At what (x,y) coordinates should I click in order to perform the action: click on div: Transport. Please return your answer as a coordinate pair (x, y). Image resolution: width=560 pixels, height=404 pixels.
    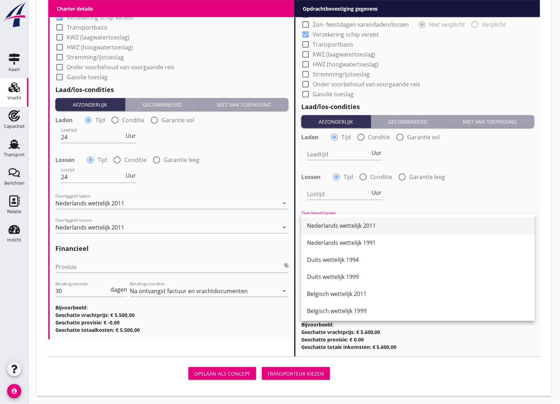
    Looking at the image, I should click on (14, 154).